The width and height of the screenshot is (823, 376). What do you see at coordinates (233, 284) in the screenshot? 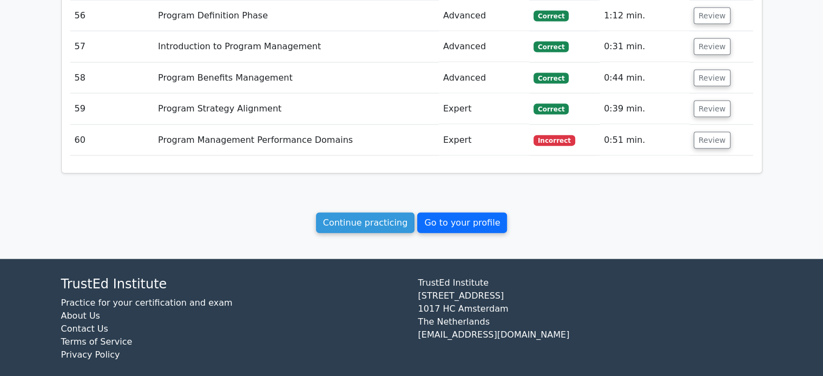
I see `h4: TrustEd Institute` at bounding box center [233, 284].